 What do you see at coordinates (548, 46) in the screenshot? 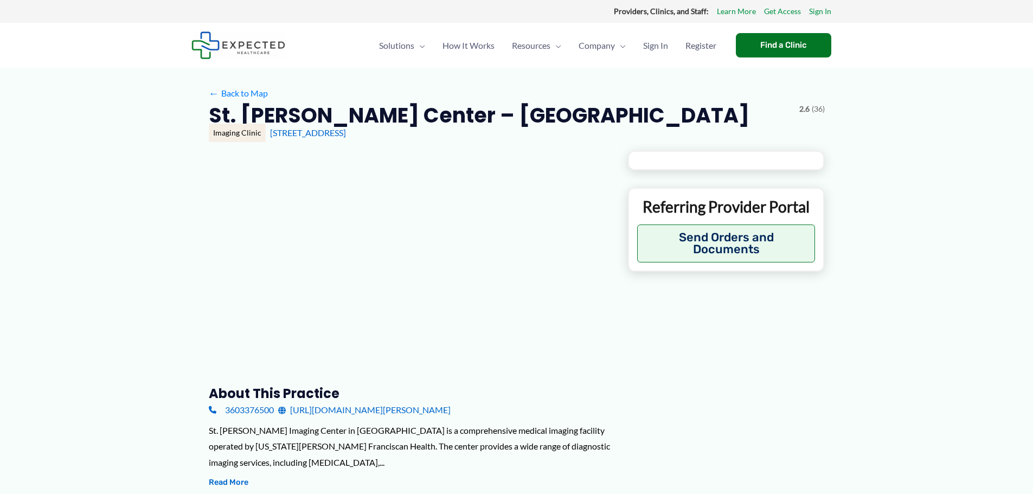
I see `nav: Primary Site Navigation` at bounding box center [548, 46].